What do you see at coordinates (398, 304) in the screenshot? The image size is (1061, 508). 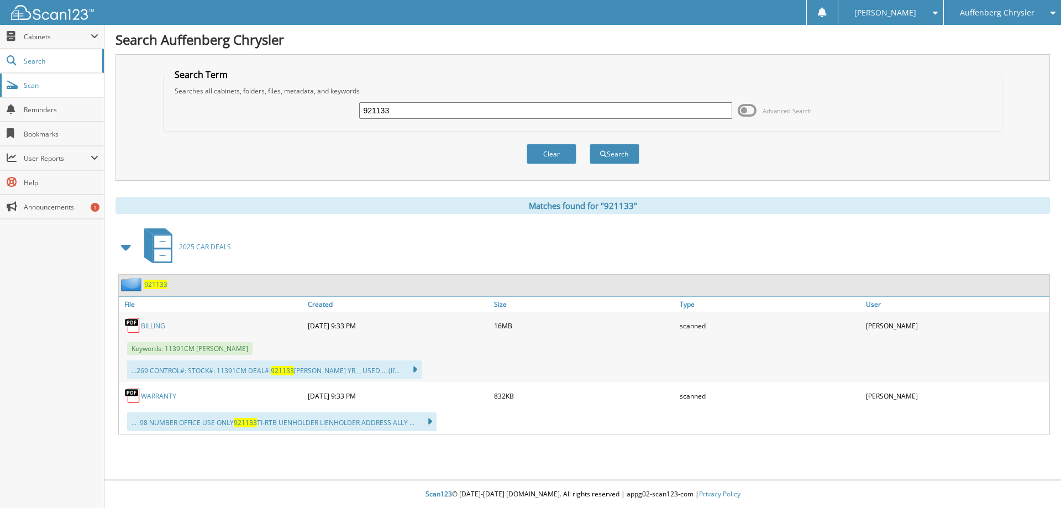 I see `a: Created` at bounding box center [398, 304].